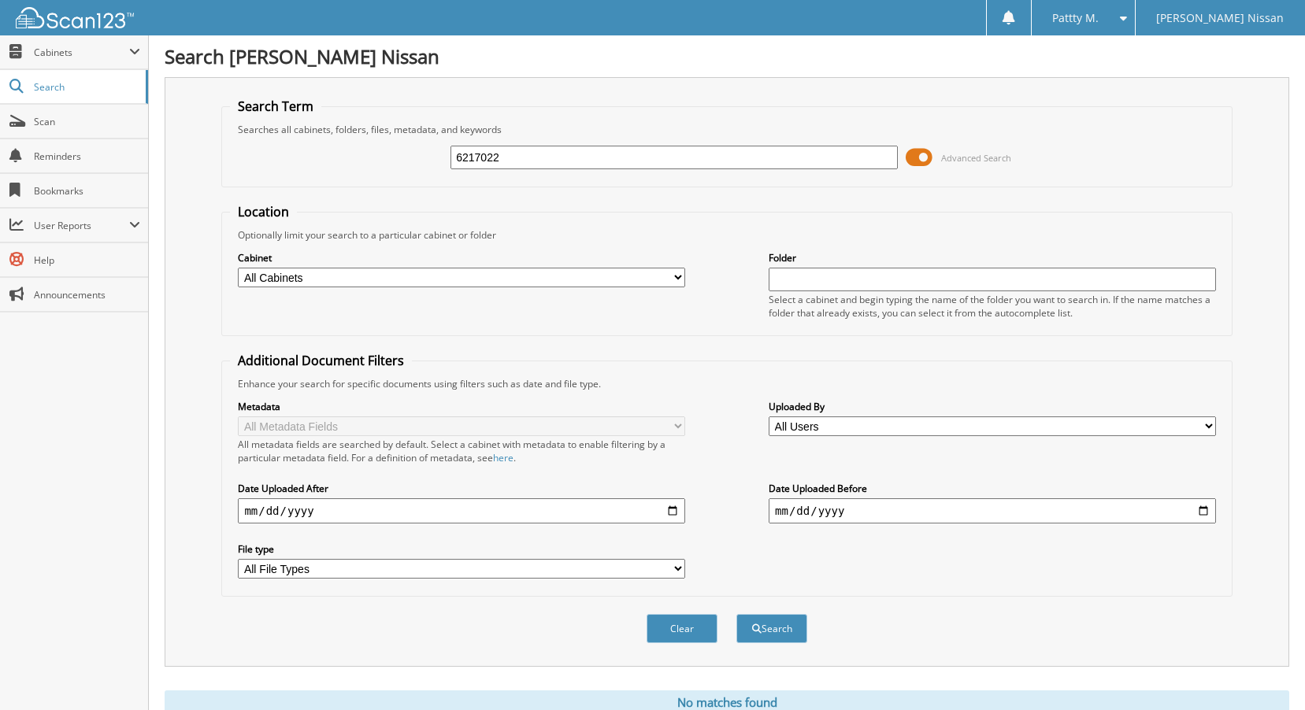  Describe the element at coordinates (682, 628) in the screenshot. I see `button: Clear` at that location.